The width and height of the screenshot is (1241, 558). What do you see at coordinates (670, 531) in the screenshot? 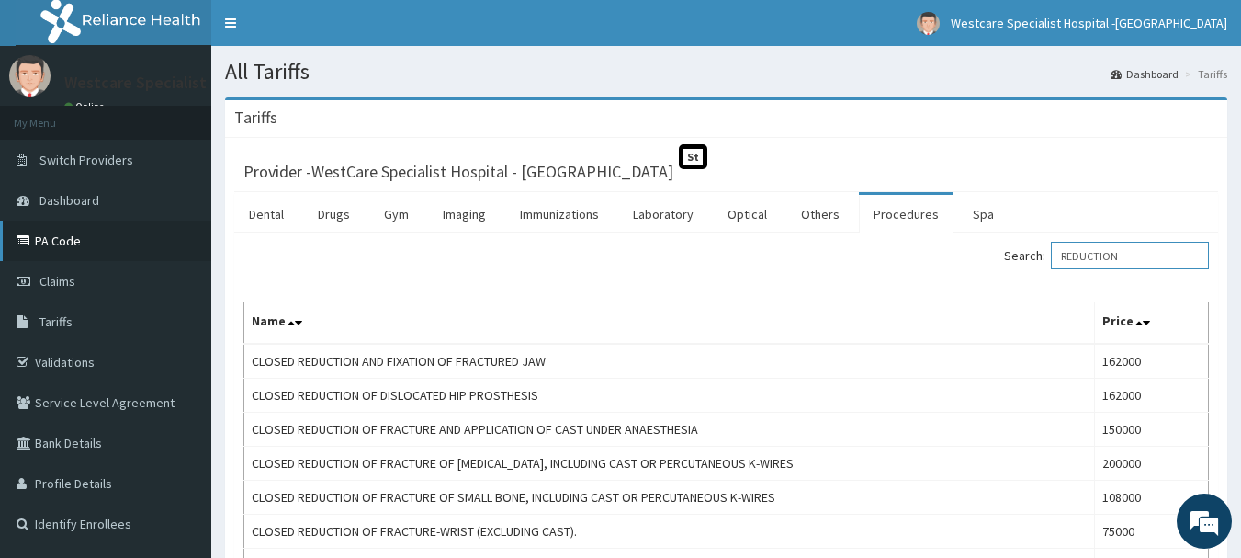
I see `td: CLOSED REDUCTION OF FRACTURE-WRIST (EXCLUDING CAST).` at bounding box center [670, 531].